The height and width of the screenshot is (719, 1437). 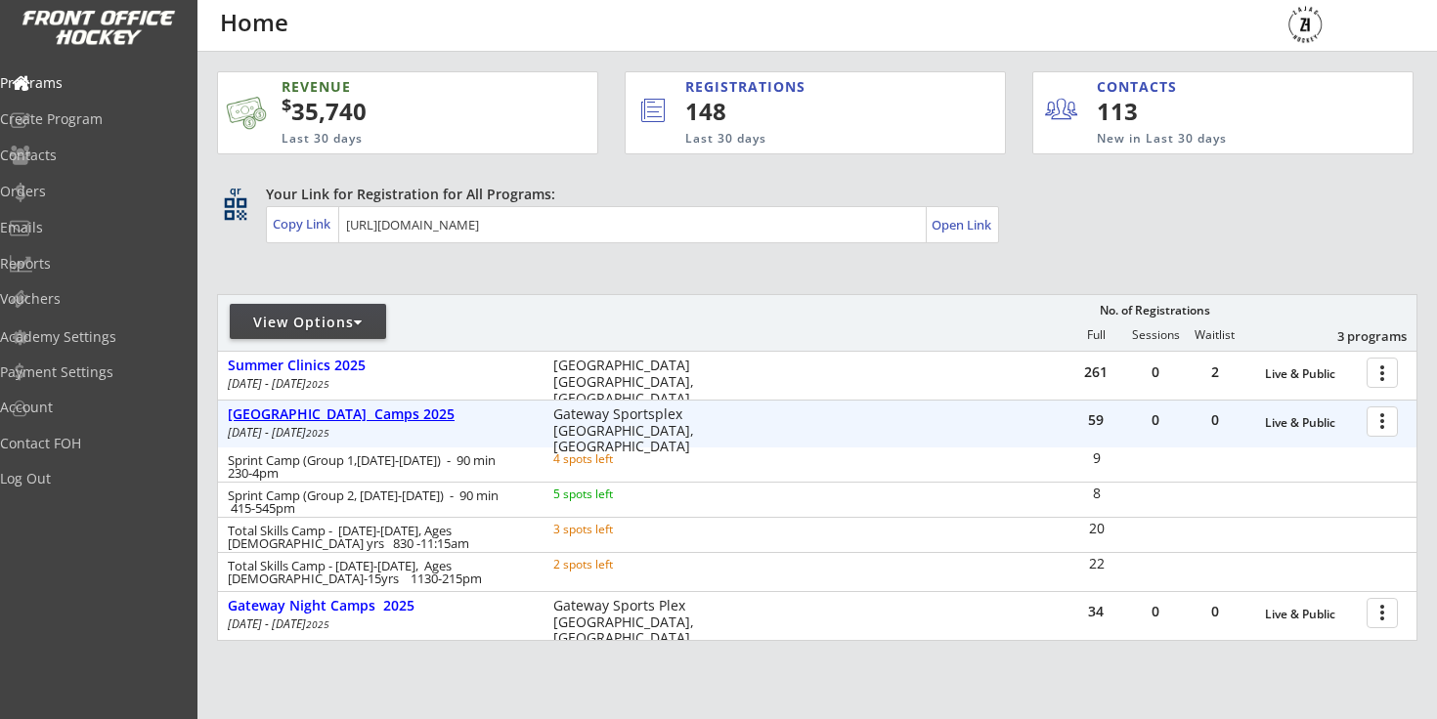 What do you see at coordinates (308, 323) in the screenshot?
I see `div: View Options` at bounding box center [308, 323].